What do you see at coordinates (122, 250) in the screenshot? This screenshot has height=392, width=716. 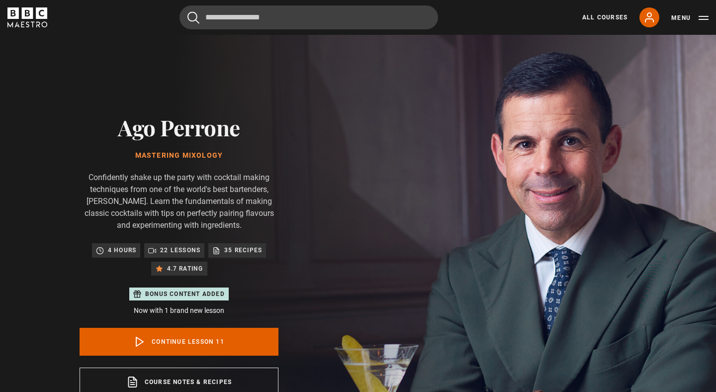 I see `p: 4 hours` at bounding box center [122, 250].